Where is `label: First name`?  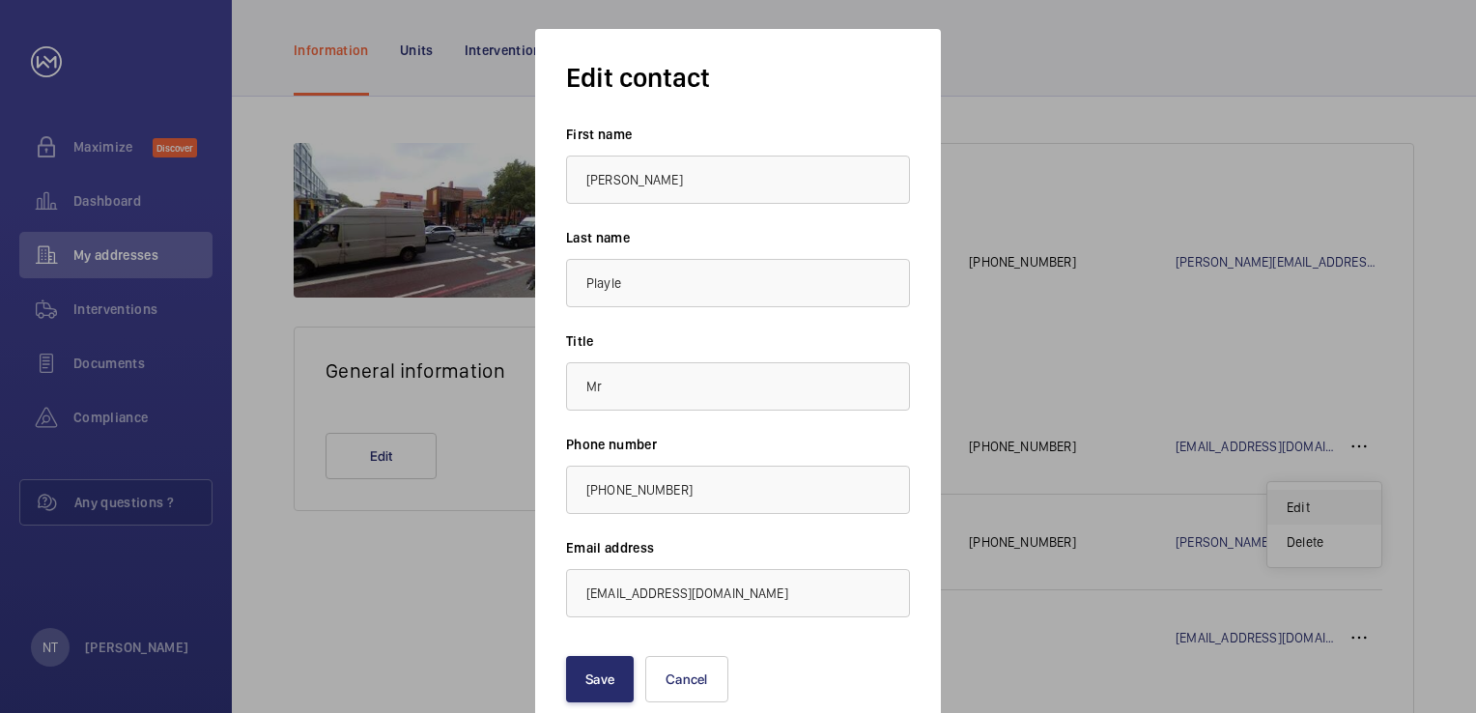
label: First name is located at coordinates (738, 134).